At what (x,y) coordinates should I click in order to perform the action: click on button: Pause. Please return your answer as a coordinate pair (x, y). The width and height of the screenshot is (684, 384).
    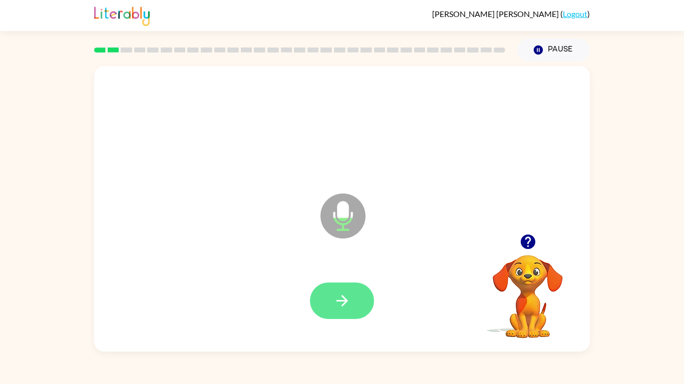
    Looking at the image, I should click on (553, 50).